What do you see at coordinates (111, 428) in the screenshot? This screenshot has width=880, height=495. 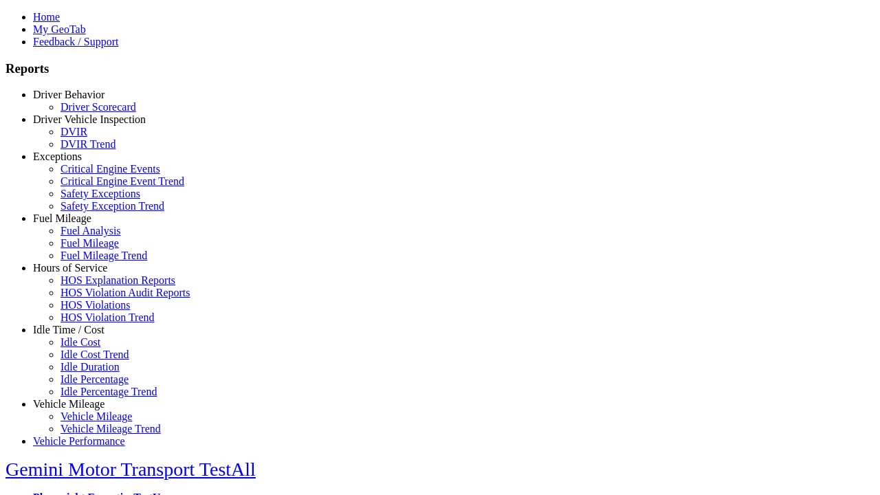 I see `a: Vehicle Mileage Trend` at bounding box center [111, 428].